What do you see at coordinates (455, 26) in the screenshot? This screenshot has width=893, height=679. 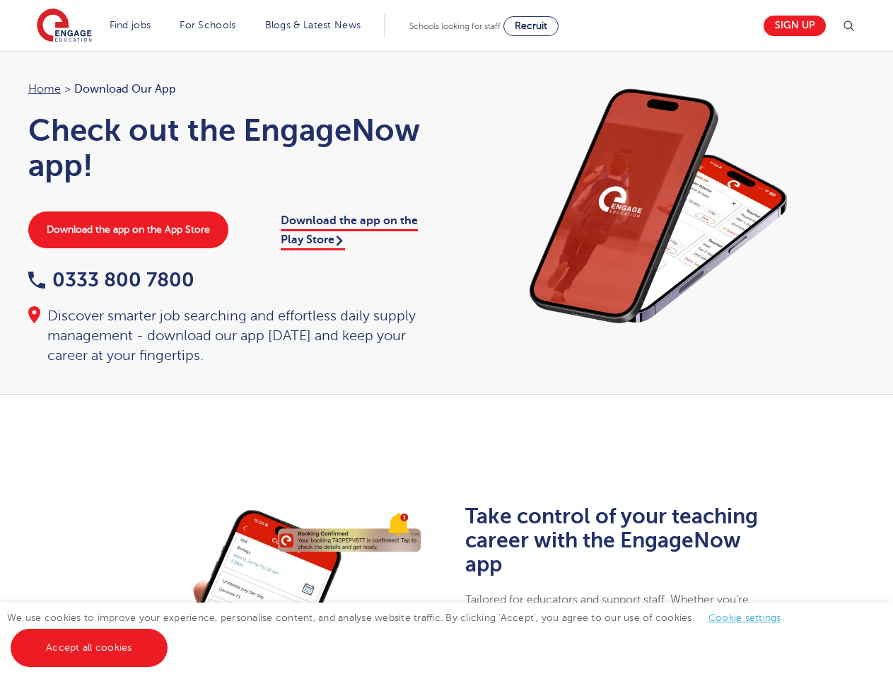 I see `span: Schools looking for staff` at bounding box center [455, 26].